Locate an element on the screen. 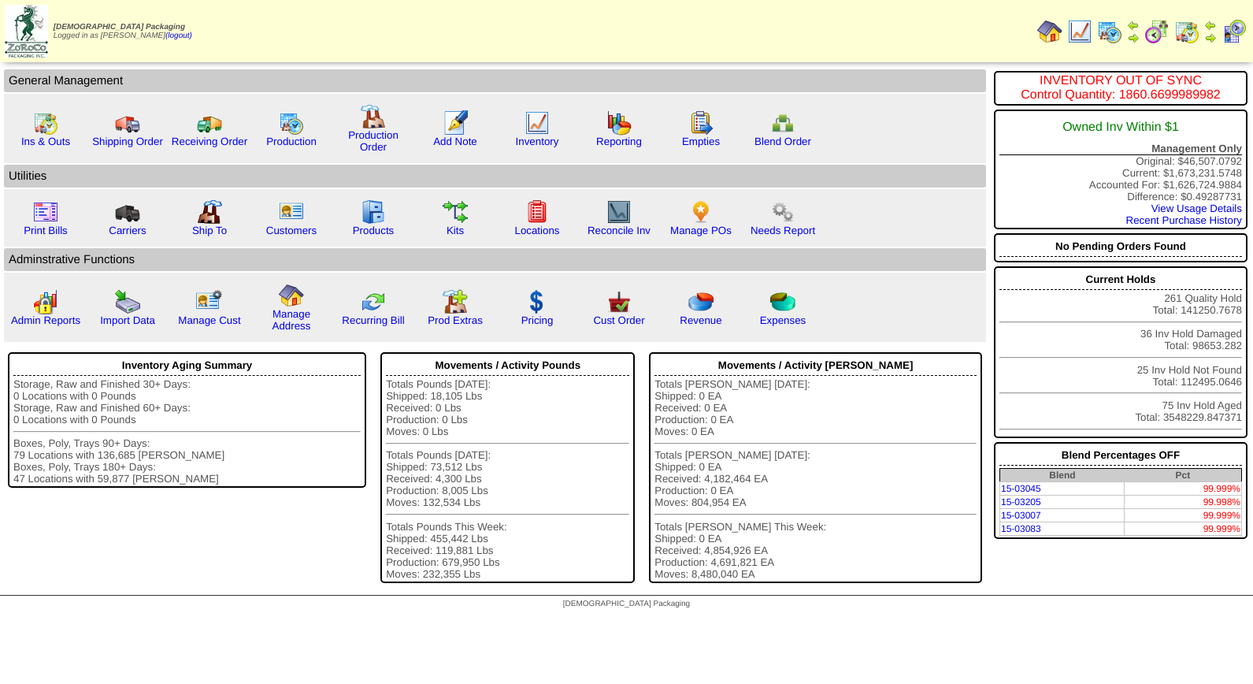  img: invoice2.gif is located at coordinates (46, 212).